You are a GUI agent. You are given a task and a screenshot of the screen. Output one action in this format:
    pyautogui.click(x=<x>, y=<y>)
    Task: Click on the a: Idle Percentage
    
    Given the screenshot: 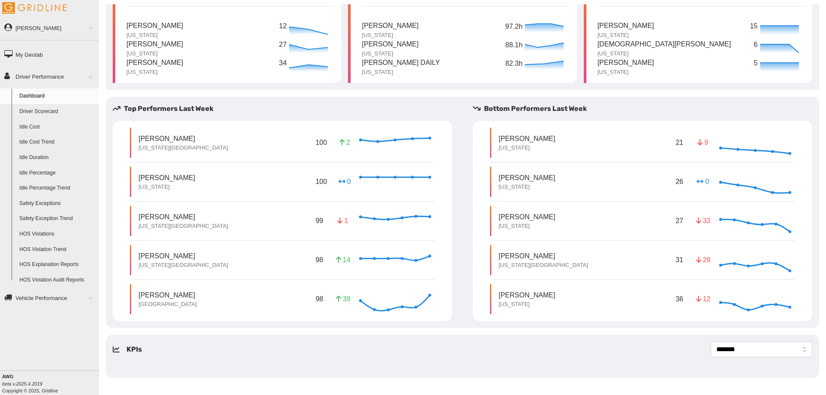 What is the action you would take?
    pyautogui.click(x=57, y=173)
    